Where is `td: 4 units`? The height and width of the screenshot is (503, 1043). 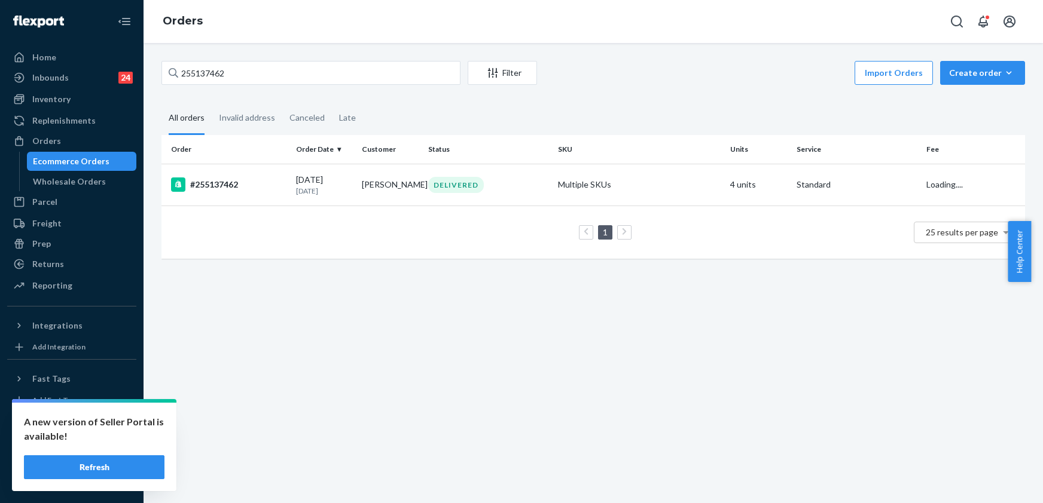
td: 4 units is located at coordinates (758, 185).